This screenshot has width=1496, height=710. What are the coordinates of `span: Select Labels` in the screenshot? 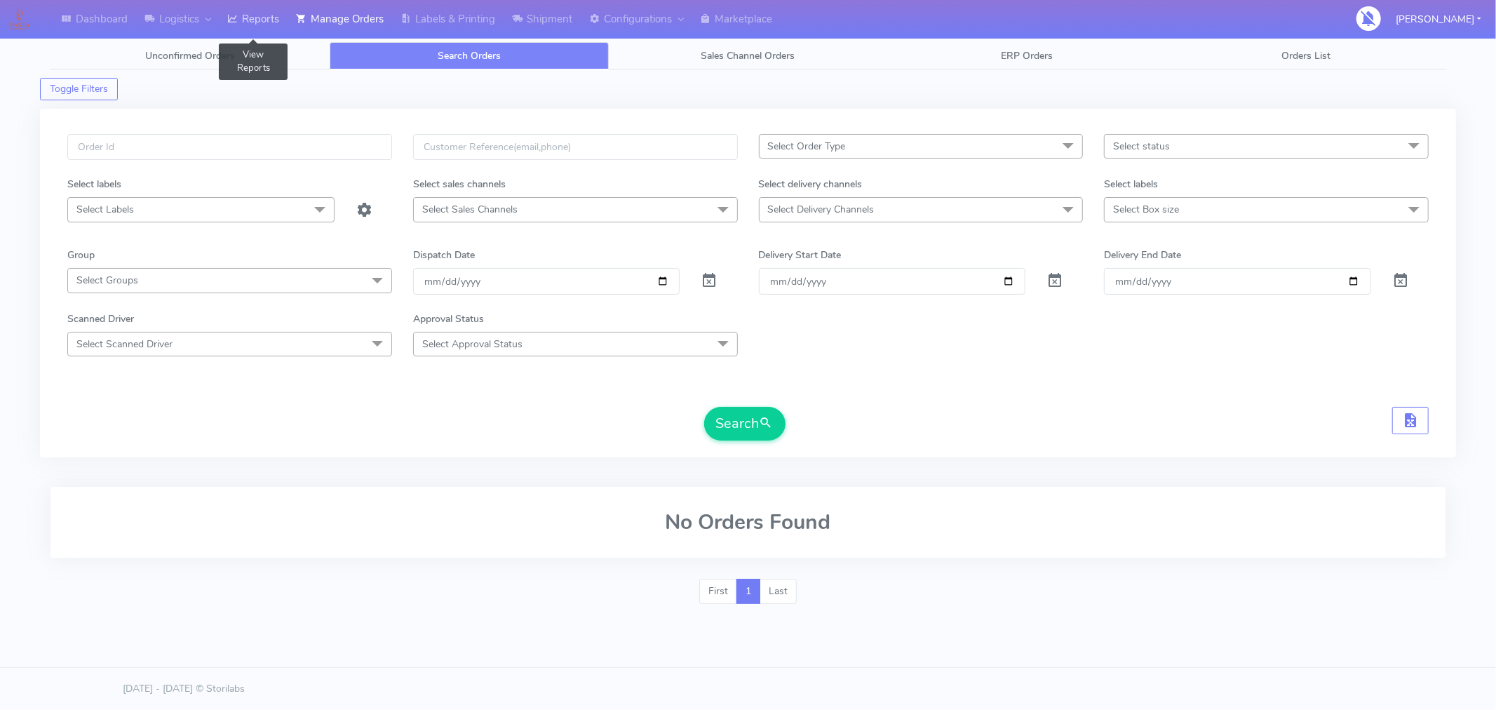 It's located at (105, 209).